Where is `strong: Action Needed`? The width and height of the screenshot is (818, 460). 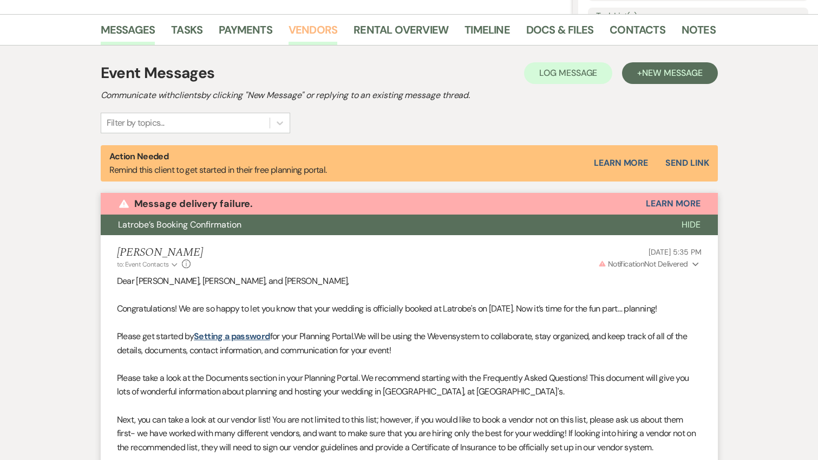 strong: Action Needed is located at coordinates (139, 156).